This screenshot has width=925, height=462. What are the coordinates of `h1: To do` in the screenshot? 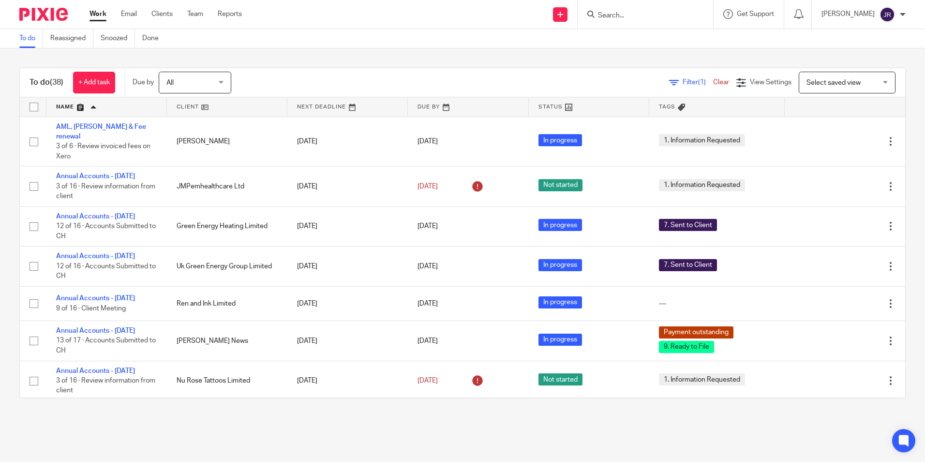 It's located at (46, 82).